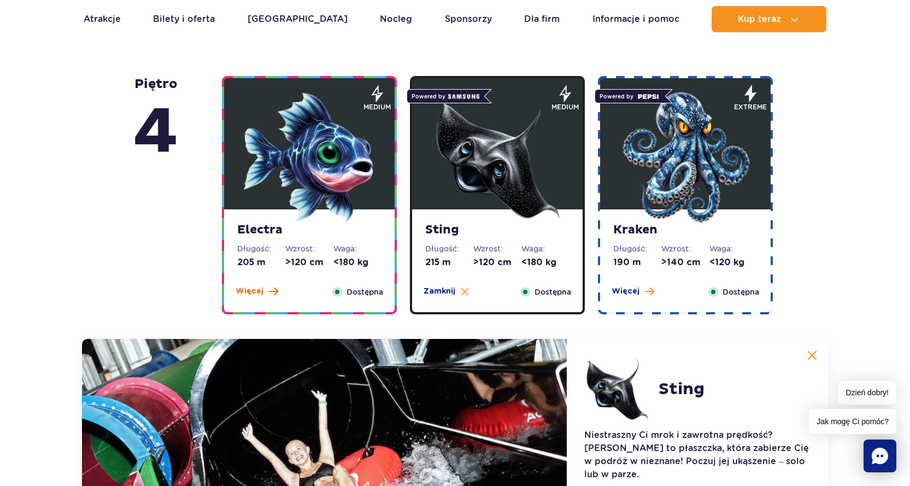  Describe the element at coordinates (156, 125) in the screenshot. I see `strong: piętro` at that location.